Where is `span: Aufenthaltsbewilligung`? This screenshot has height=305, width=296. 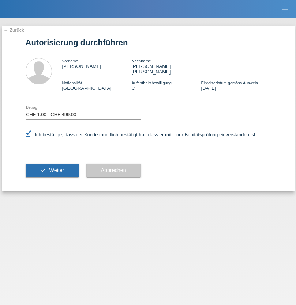
span: Aufenthaltsbewilligung is located at coordinates (151, 83).